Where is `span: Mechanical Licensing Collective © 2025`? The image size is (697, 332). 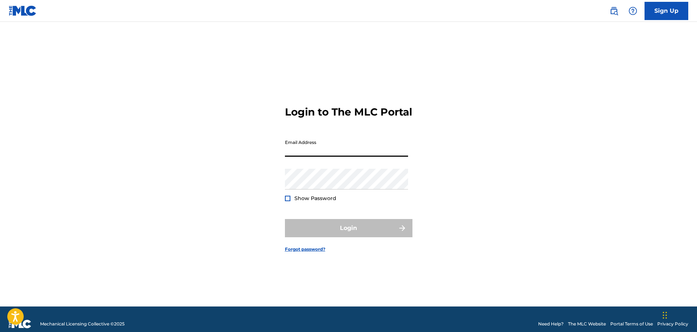
span: Mechanical Licensing Collective © 2025 is located at coordinates (82, 324).